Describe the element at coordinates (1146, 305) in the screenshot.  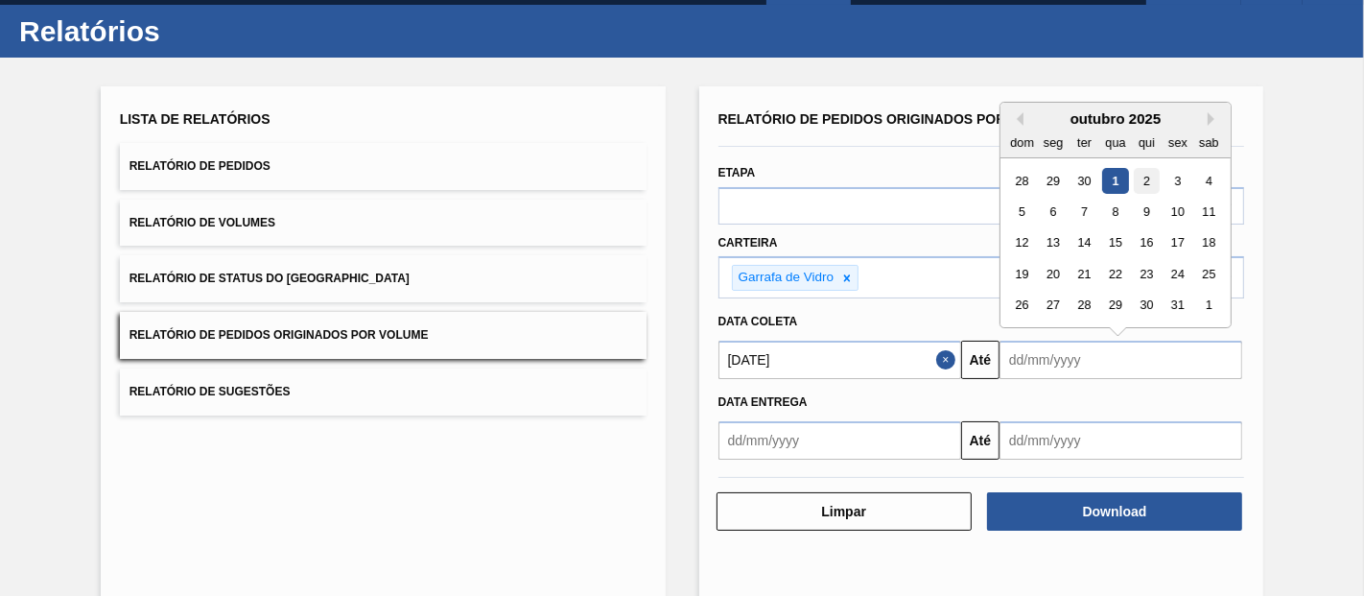
I see `div: Choose quinta-feira, 30 de outubro de 2025` at that location.